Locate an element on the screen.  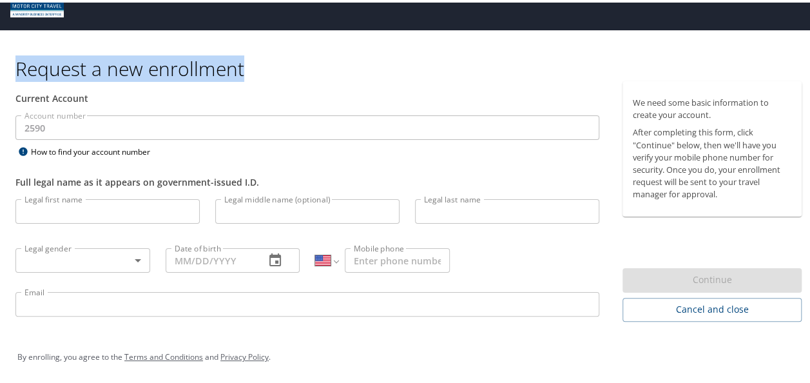
span: Cancel and close is located at coordinates (712, 307).